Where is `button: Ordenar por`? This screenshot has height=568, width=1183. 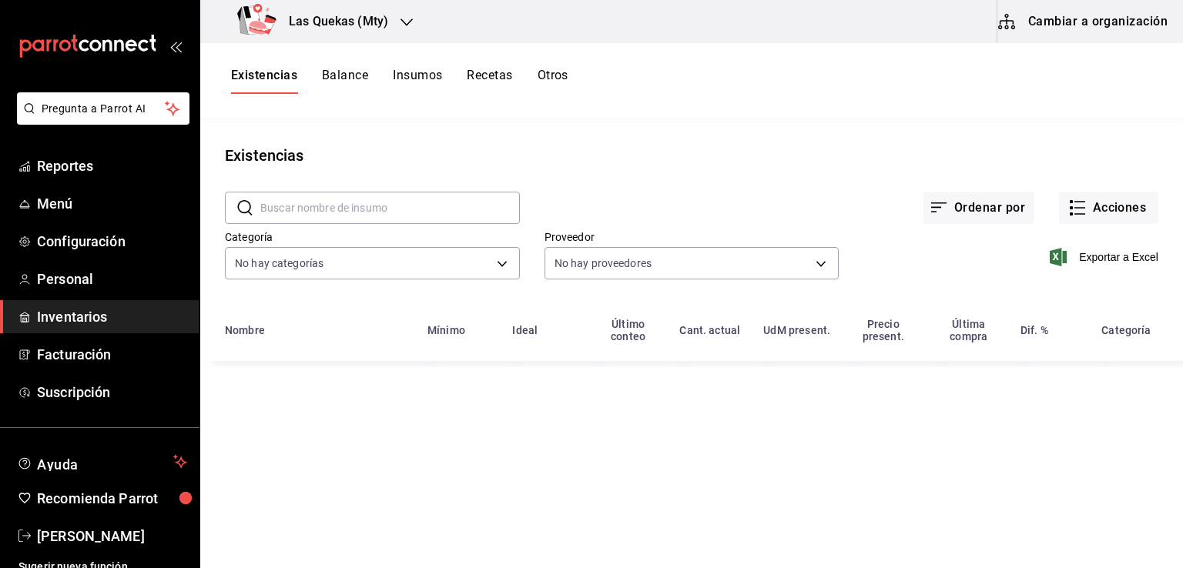
button: Ordenar por is located at coordinates (979, 208).